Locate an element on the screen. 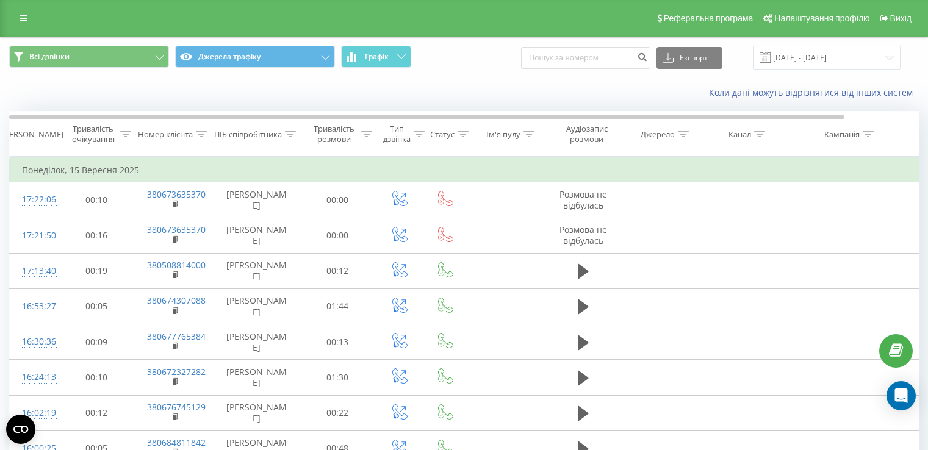 The width and height of the screenshot is (928, 450). div: Кампанія is located at coordinates (842, 134).